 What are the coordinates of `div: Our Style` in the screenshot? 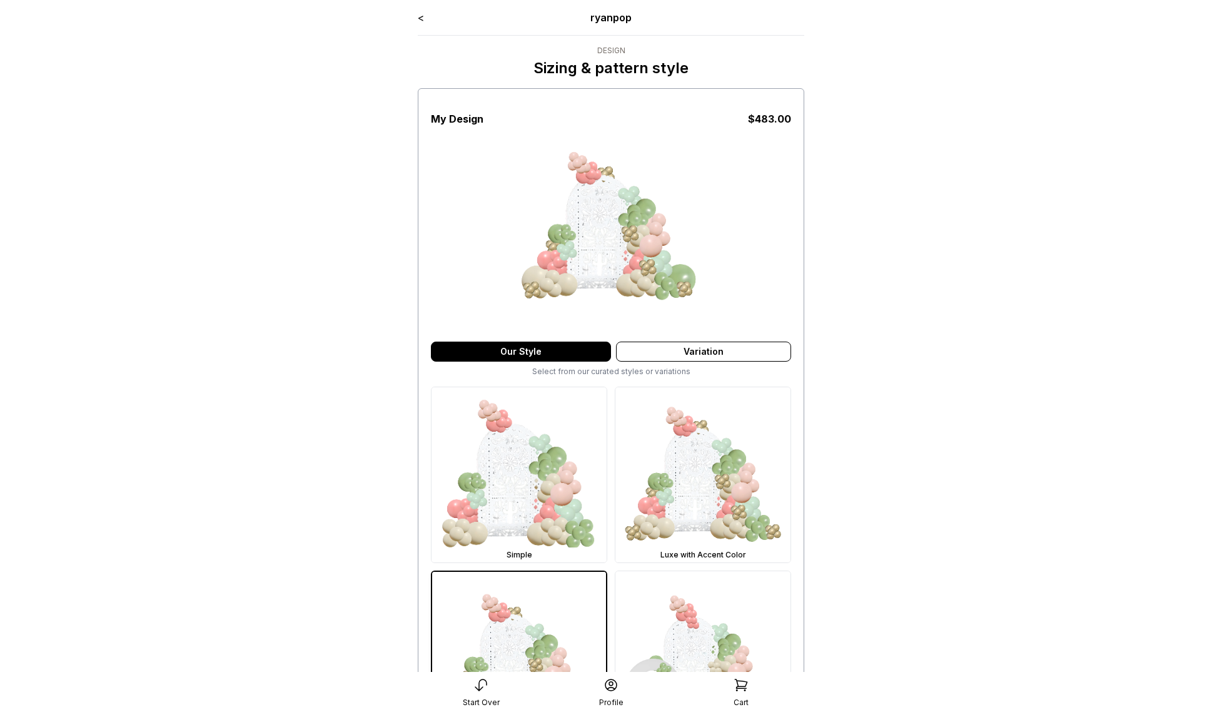 It's located at (521, 351).